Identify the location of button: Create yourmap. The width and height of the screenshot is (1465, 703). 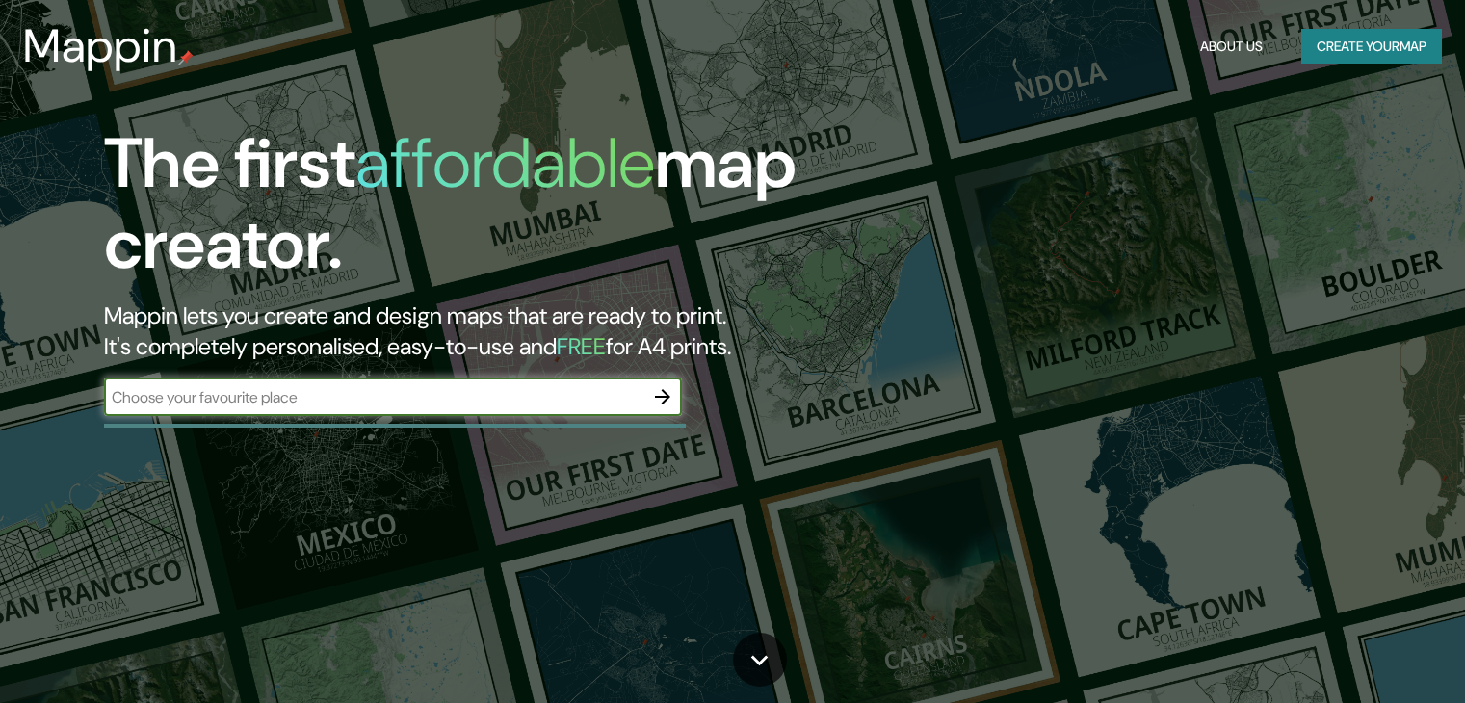
(1371, 46).